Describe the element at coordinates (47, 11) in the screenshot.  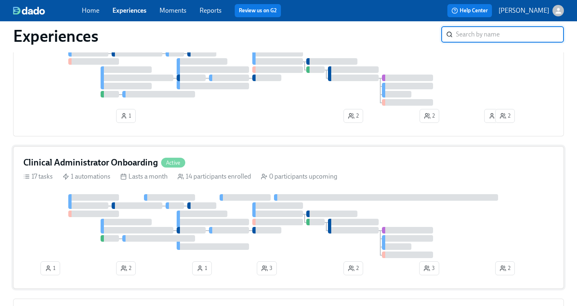
I see `a: dado` at that location.